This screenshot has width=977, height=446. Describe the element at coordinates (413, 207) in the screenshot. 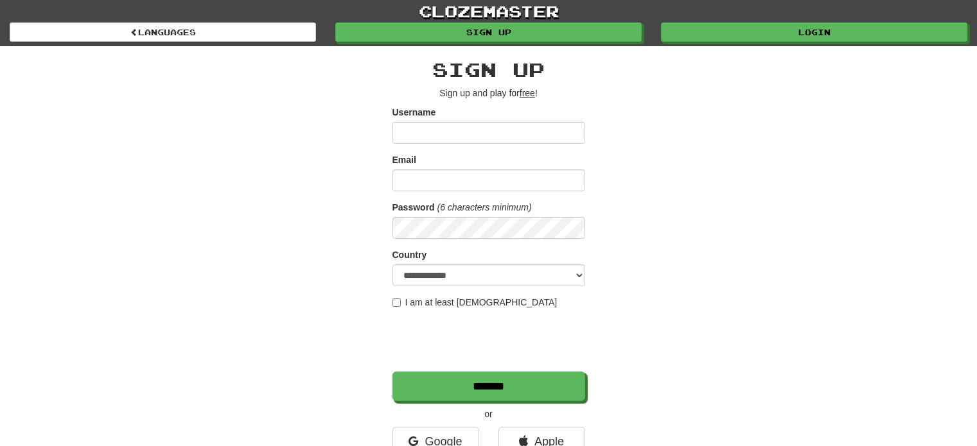

I see `label: Password` at that location.